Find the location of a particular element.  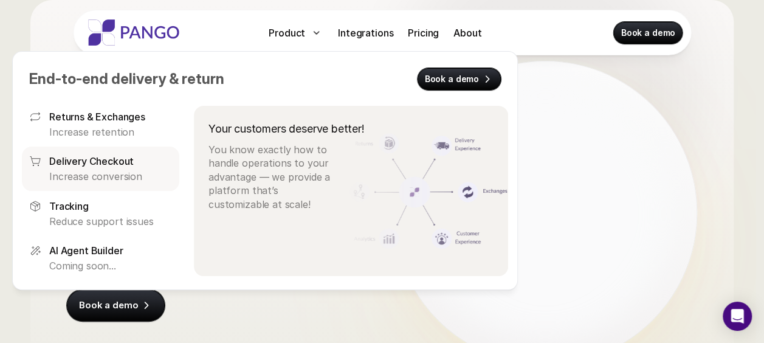

p: Product is located at coordinates (287, 33).